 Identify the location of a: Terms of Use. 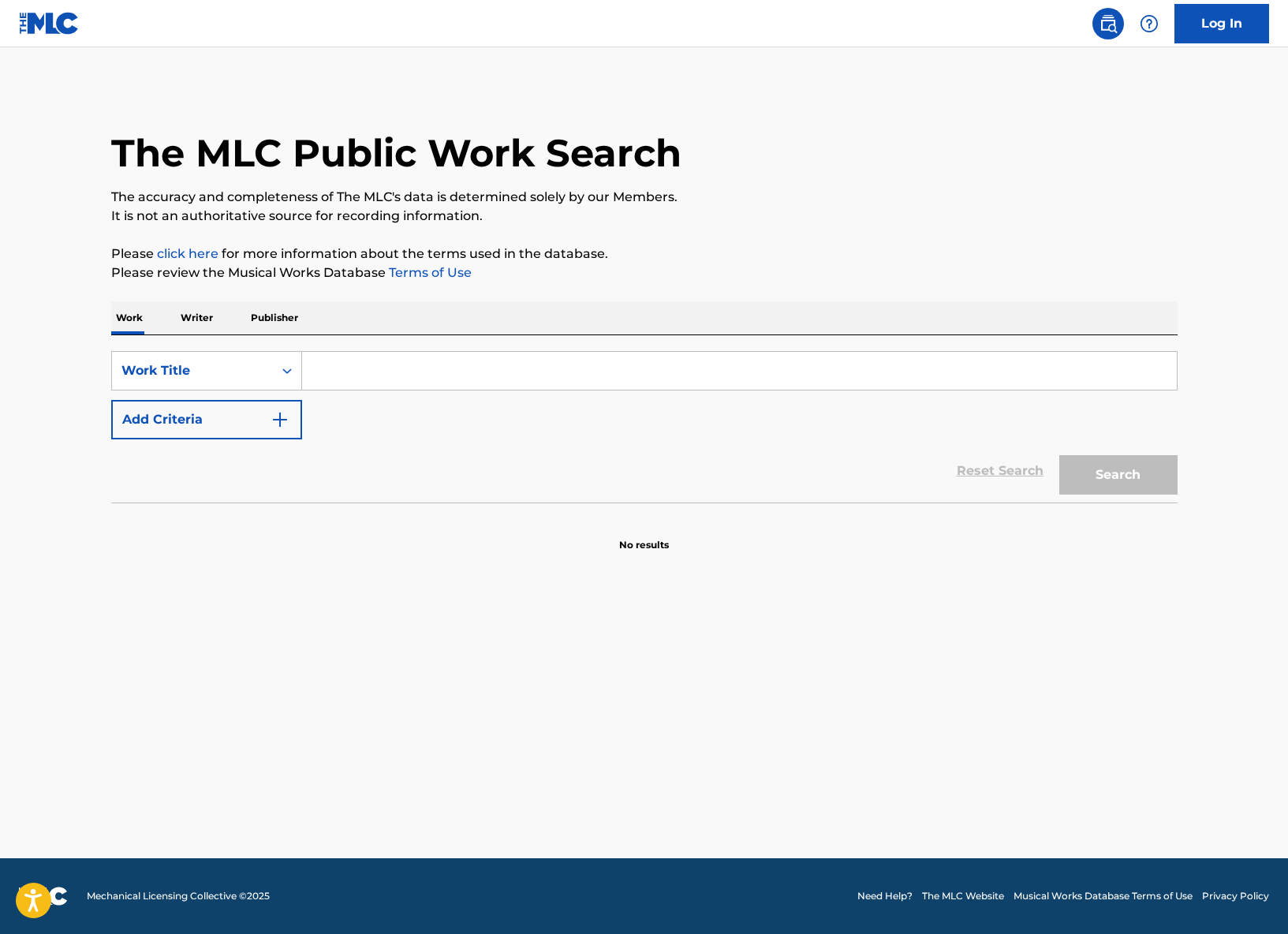
(428, 273).